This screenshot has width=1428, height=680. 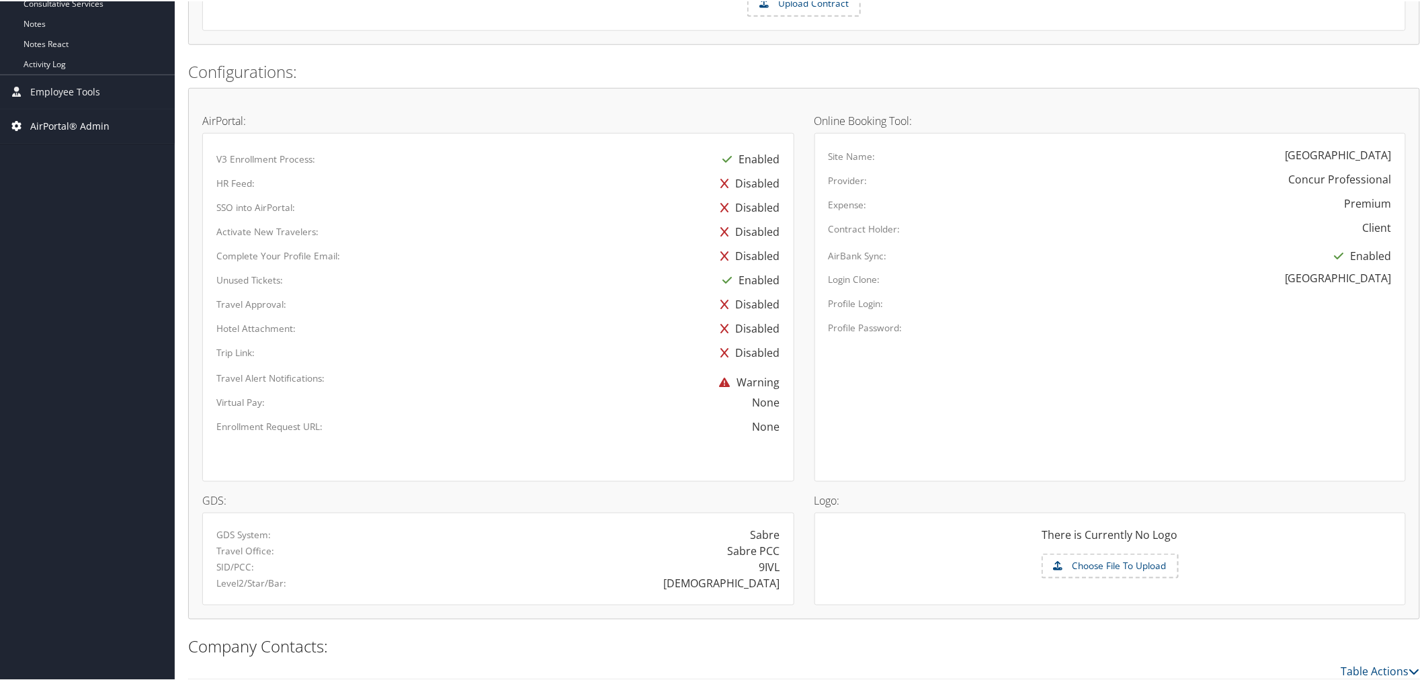 What do you see at coordinates (769, 566) in the screenshot?
I see `div: 9IVL` at bounding box center [769, 566].